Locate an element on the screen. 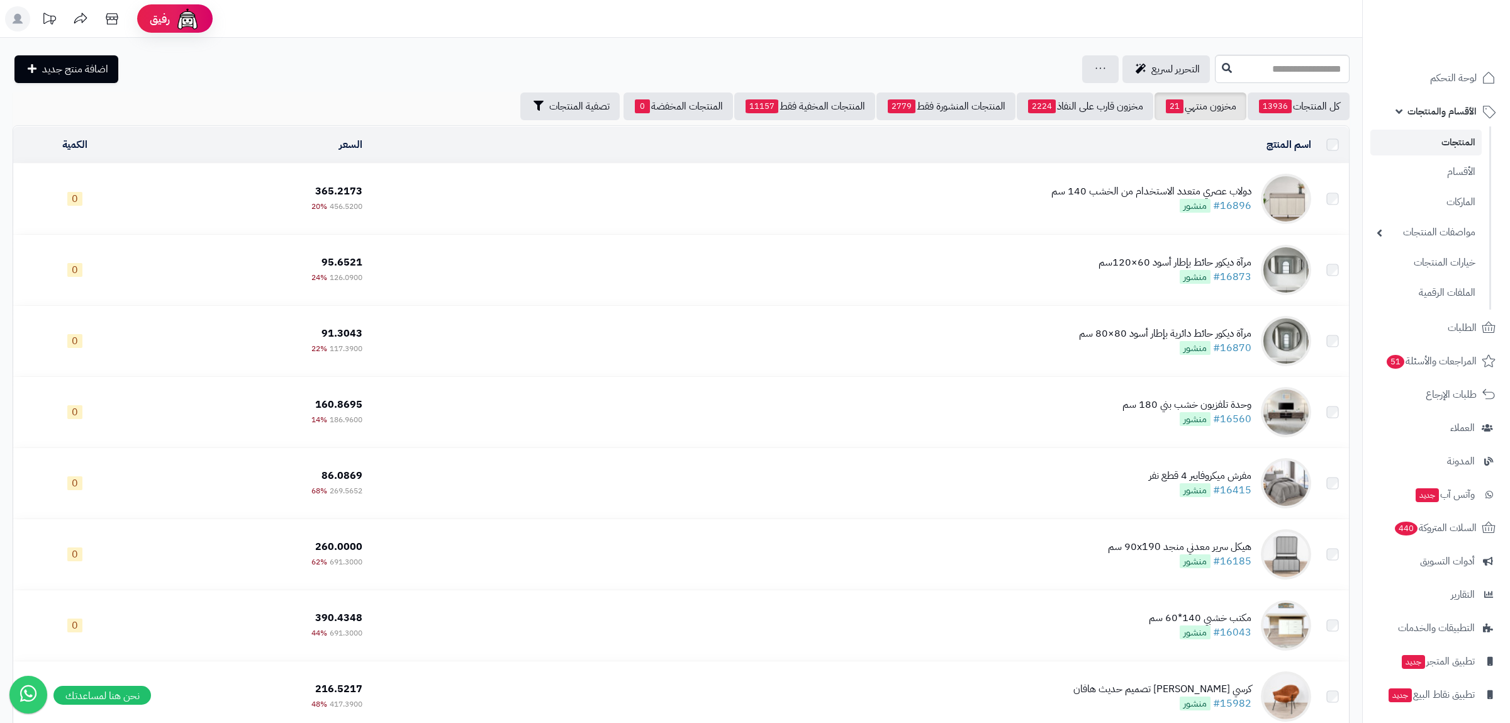  span: 91.3043 is located at coordinates (342, 333).